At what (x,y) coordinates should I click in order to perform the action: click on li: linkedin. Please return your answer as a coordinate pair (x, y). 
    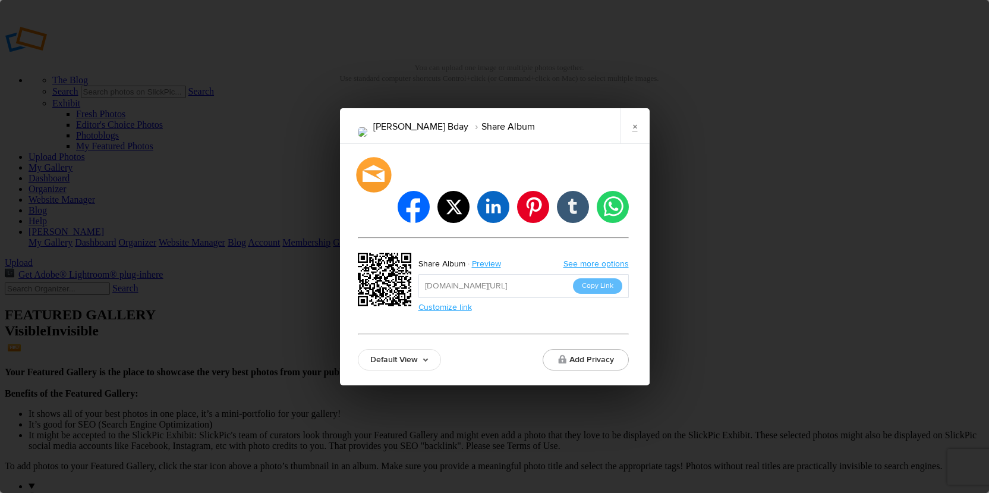
    Looking at the image, I should click on (493, 207).